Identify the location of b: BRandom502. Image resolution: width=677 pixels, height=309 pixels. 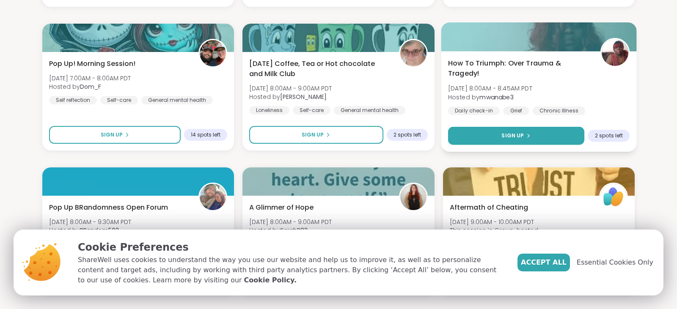
(99, 231).